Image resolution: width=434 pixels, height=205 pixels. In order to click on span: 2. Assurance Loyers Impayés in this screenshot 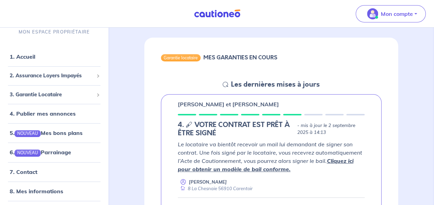, I will do `click(51, 76)`.